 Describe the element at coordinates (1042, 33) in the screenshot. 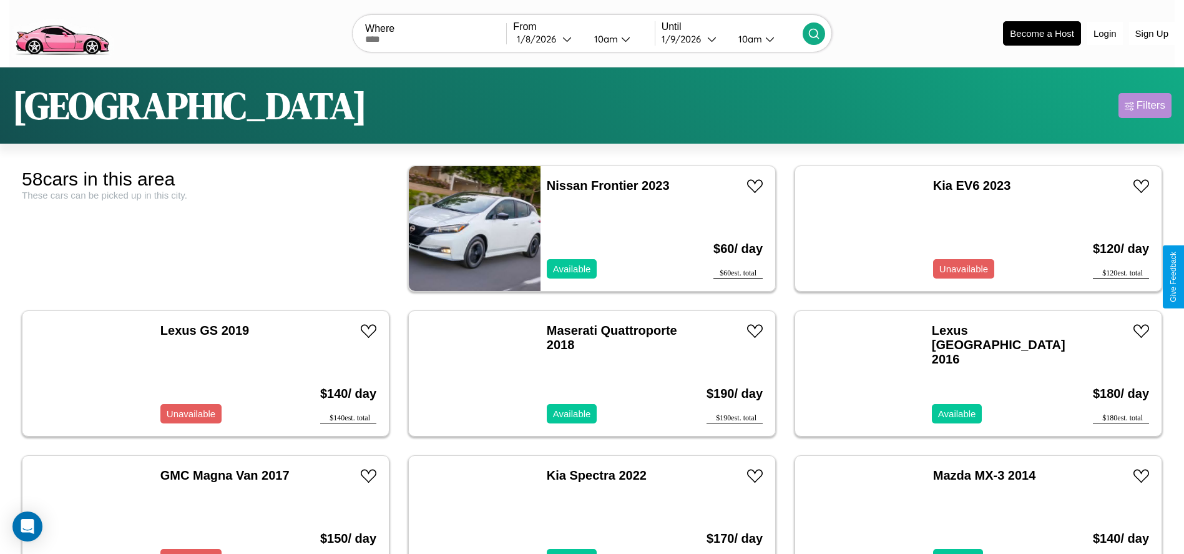

I see `button: Become a Host` at that location.